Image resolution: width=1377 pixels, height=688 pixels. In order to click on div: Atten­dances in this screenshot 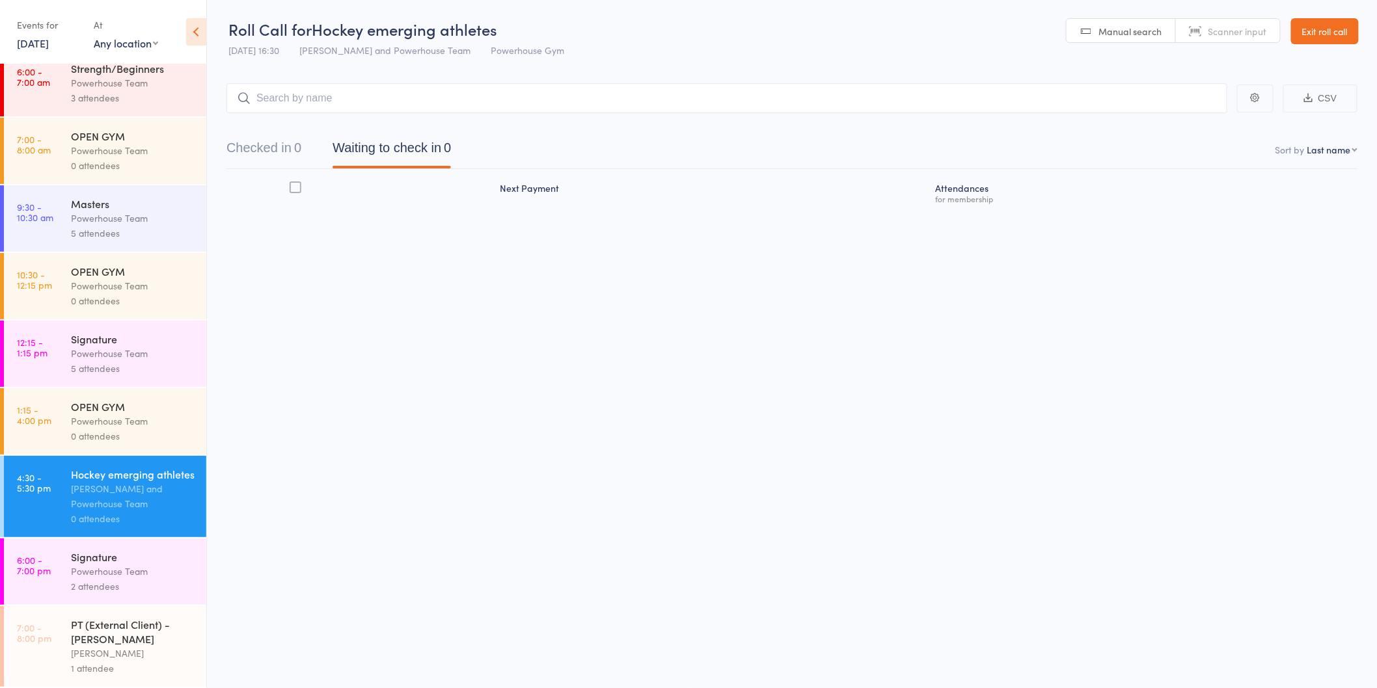, I will do `click(1144, 192)`.